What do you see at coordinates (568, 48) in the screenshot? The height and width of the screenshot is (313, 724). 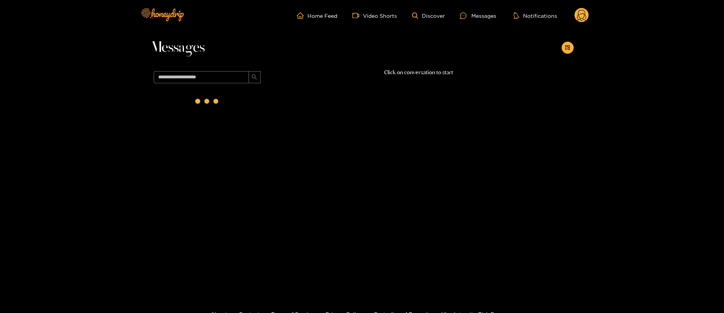 I see `span: appstore-add` at bounding box center [568, 48].